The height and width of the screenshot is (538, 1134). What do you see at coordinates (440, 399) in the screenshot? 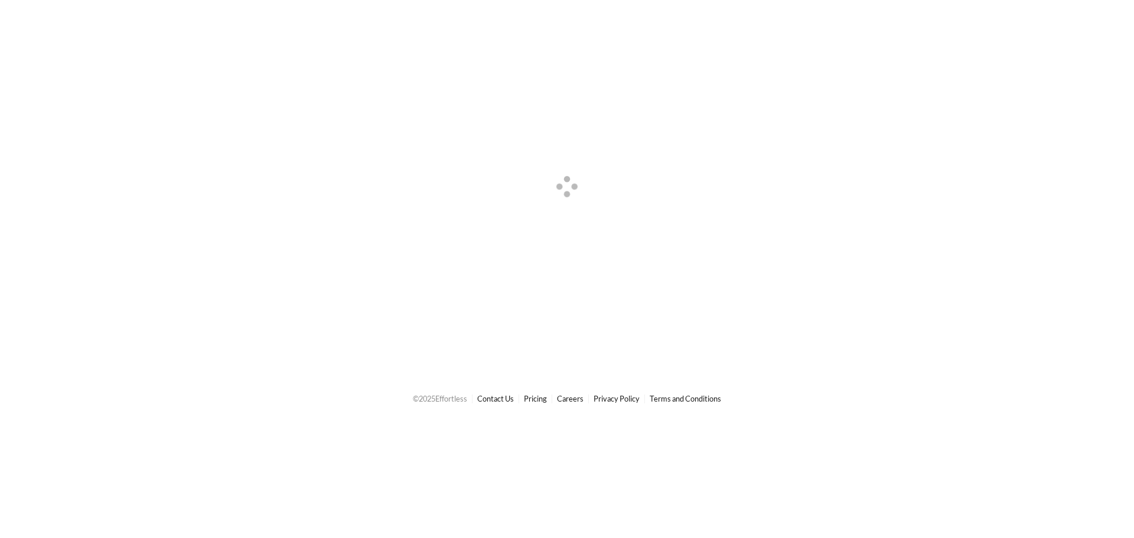
I see `span: © 2025 Effortless` at bounding box center [440, 399].